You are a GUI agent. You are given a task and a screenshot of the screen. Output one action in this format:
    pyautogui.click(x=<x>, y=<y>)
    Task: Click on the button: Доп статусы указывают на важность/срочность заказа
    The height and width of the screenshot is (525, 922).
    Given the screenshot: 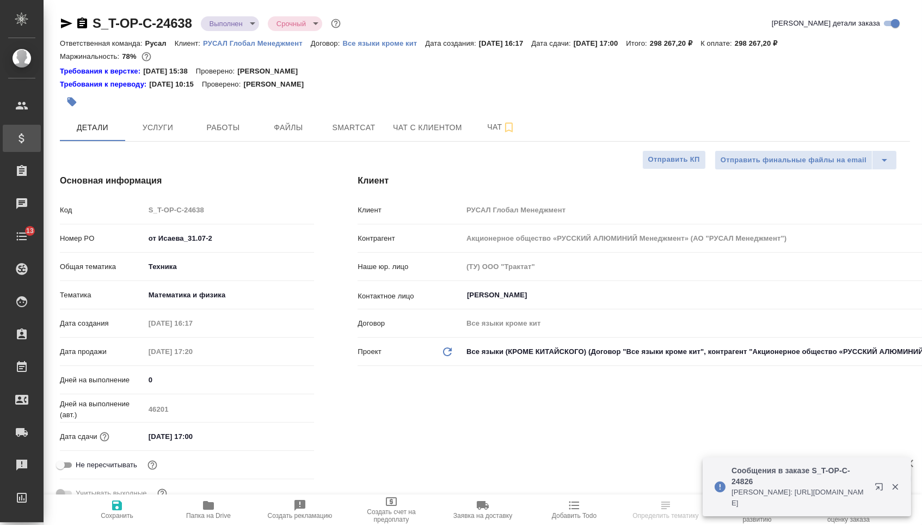 What is the action you would take?
    pyautogui.click(x=336, y=23)
    